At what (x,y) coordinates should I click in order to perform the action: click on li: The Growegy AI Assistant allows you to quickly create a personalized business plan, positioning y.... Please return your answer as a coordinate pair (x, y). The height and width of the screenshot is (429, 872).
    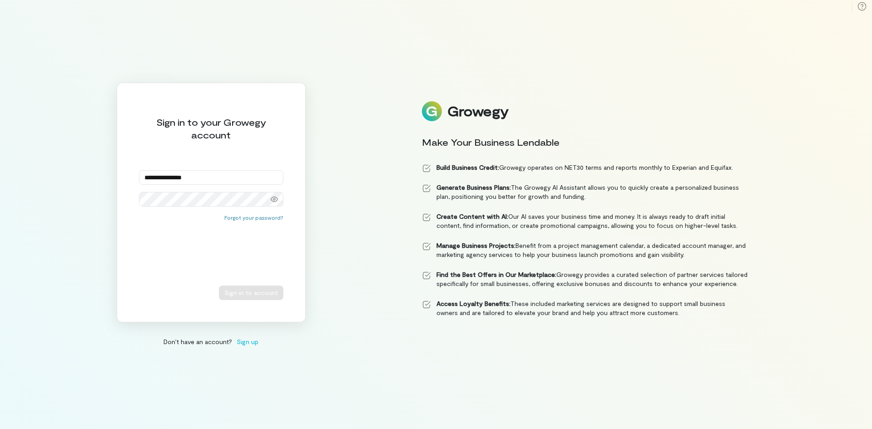
    Looking at the image, I should click on (585, 192).